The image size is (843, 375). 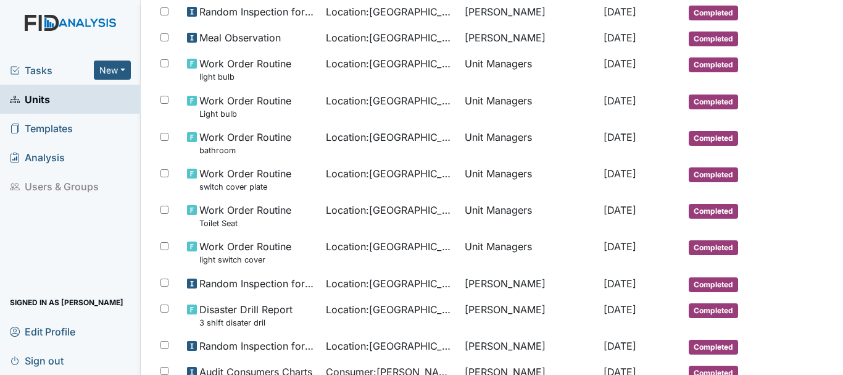 What do you see at coordinates (245, 252) in the screenshot?
I see `span: Work Order Routine light switch cover` at bounding box center [245, 252].